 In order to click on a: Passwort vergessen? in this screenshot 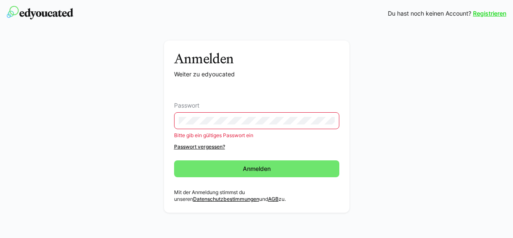, I will do `click(256, 147)`.